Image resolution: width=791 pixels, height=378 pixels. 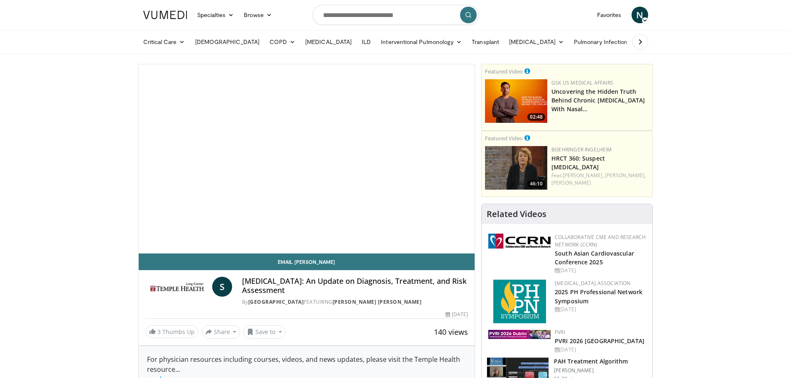 What do you see at coordinates (560, 332) in the screenshot?
I see `a: PVRI` at bounding box center [560, 332].